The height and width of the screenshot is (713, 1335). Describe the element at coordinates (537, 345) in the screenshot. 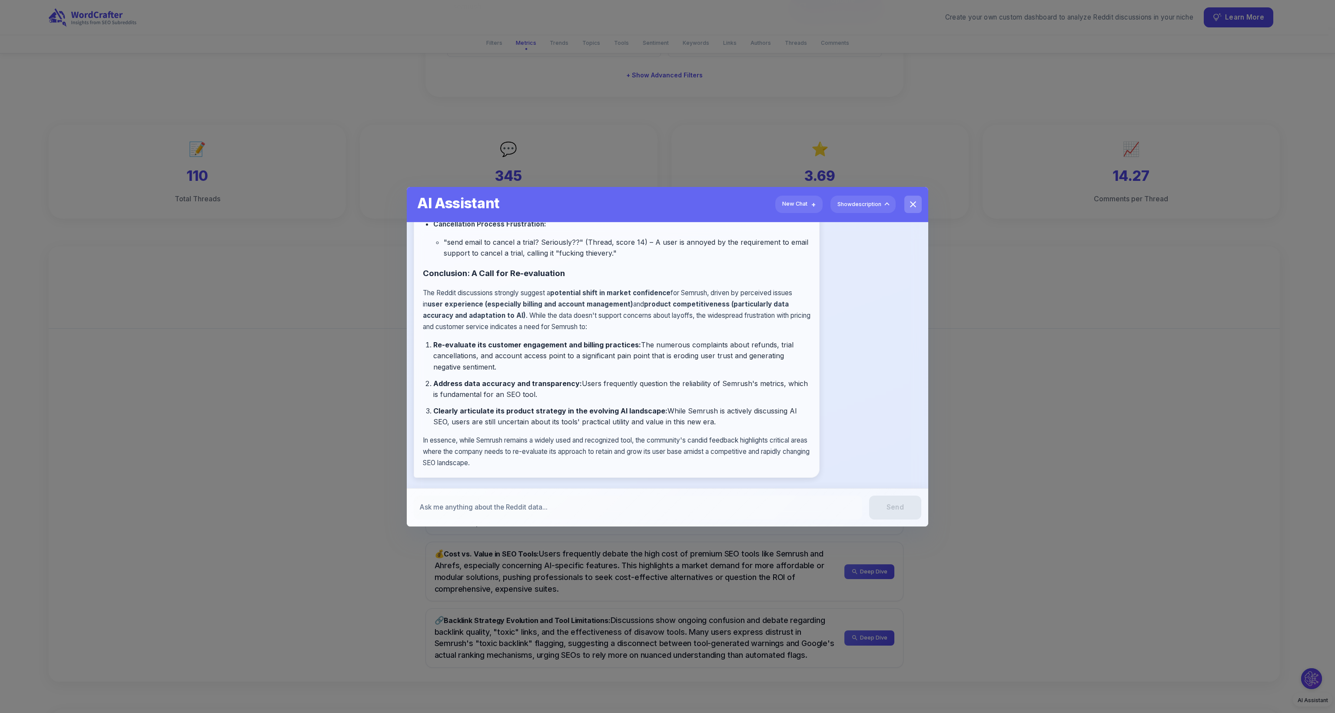

I see `strong: Re-evaluate its customer engagement and billing practices:` at that location.